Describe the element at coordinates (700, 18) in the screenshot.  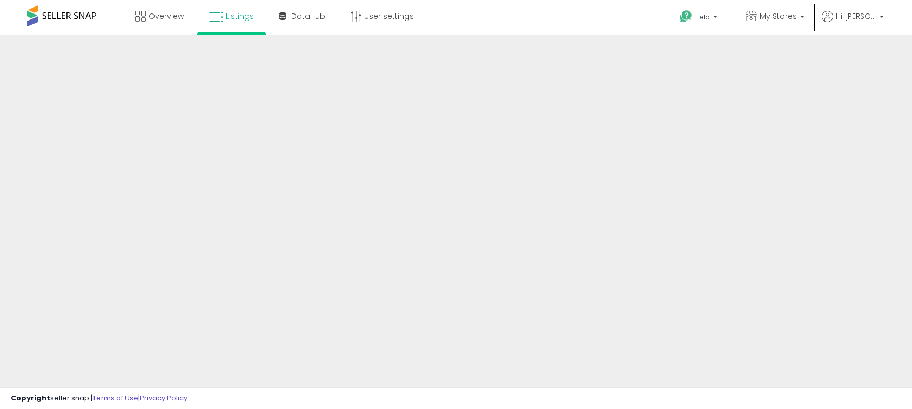
I see `a: Help` at that location.